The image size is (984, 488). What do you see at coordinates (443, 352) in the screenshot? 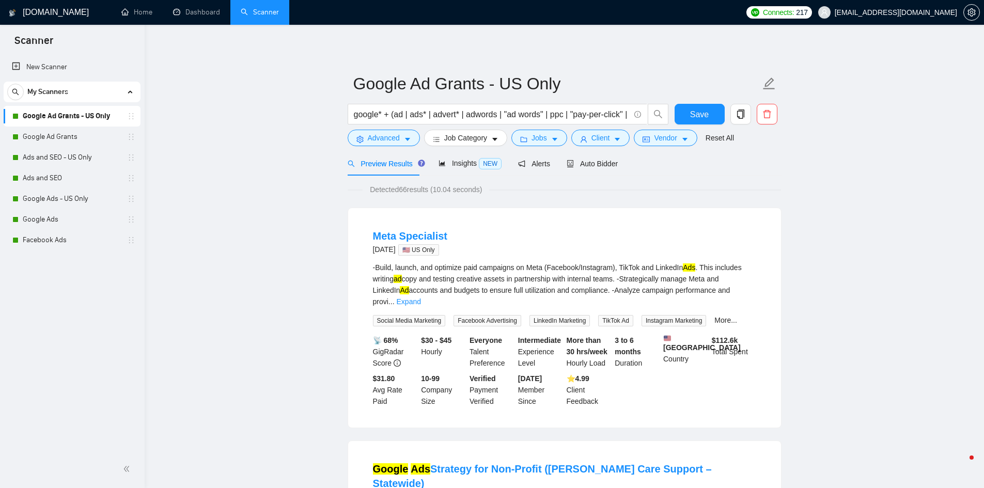
I see `div: Hourly` at bounding box center [443, 352].